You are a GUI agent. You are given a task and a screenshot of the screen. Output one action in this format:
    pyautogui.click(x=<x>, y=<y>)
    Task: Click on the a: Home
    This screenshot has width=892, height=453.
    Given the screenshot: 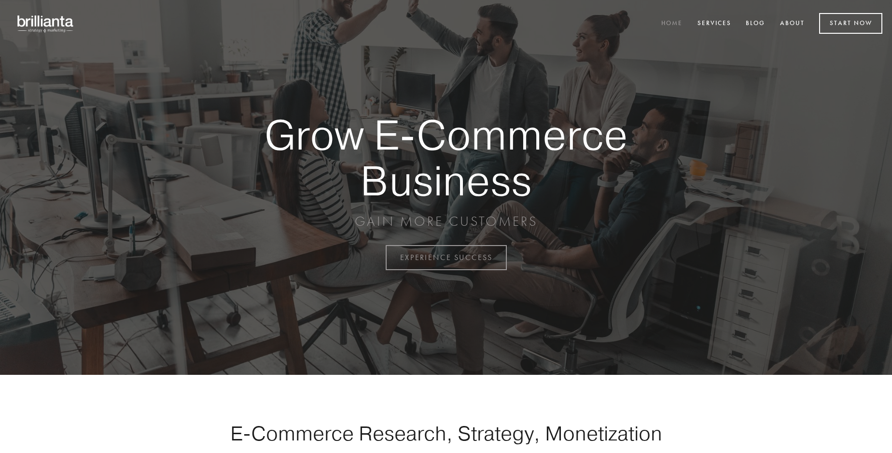 What is the action you would take?
    pyautogui.click(x=672, y=24)
    